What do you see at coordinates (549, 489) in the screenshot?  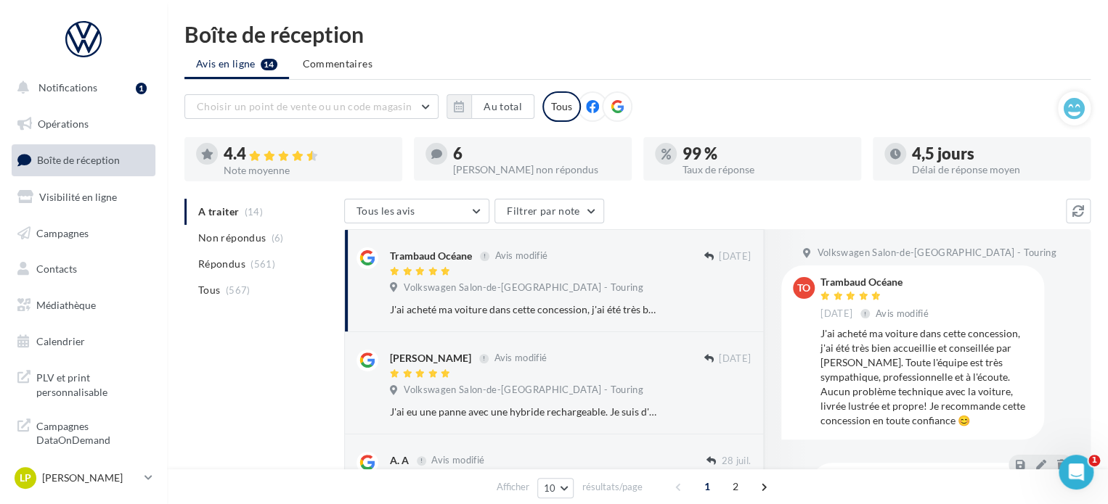 I see `span: 10` at bounding box center [549, 489].